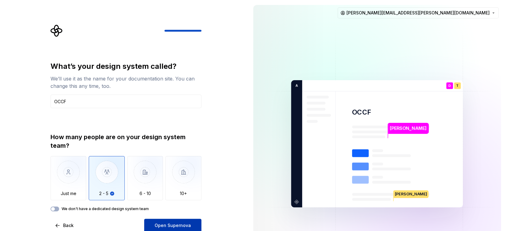 This screenshot has height=231, width=506. I want to click on div: T, so click(457, 86).